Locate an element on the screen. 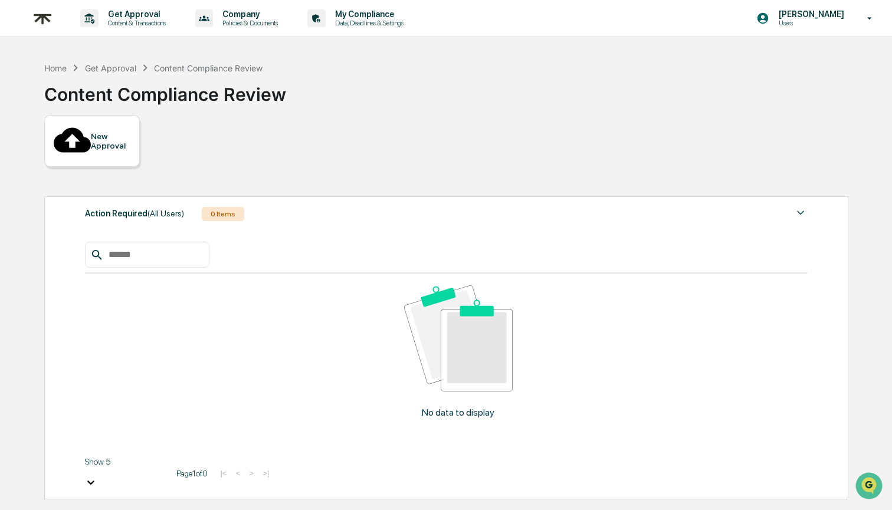  p: Content & Transactions is located at coordinates (135, 23).